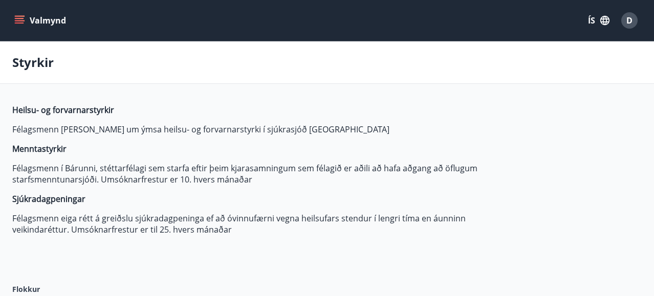 Image resolution: width=654 pixels, height=296 pixels. I want to click on p: Félagsmenn í Bárunni, stéttarfélagi sem starfa eftir þeim kjarasamningum sem félagið er aðili að ..., so click(254, 174).